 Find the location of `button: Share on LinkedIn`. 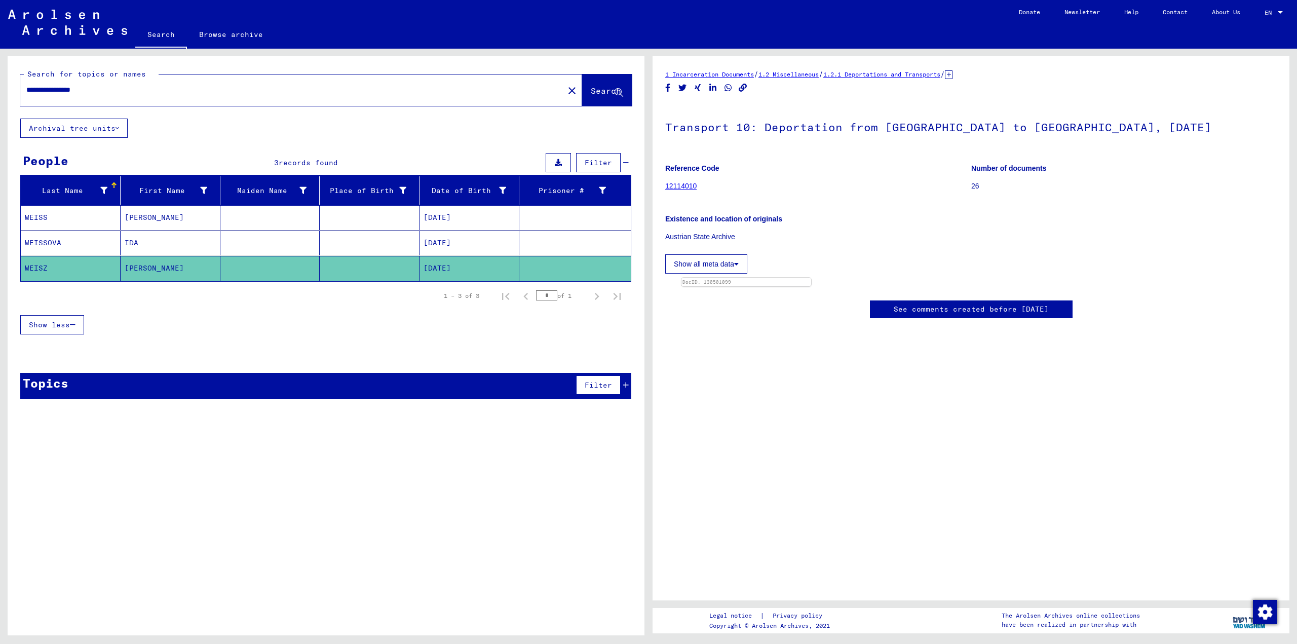

button: Share on LinkedIn is located at coordinates (713, 88).